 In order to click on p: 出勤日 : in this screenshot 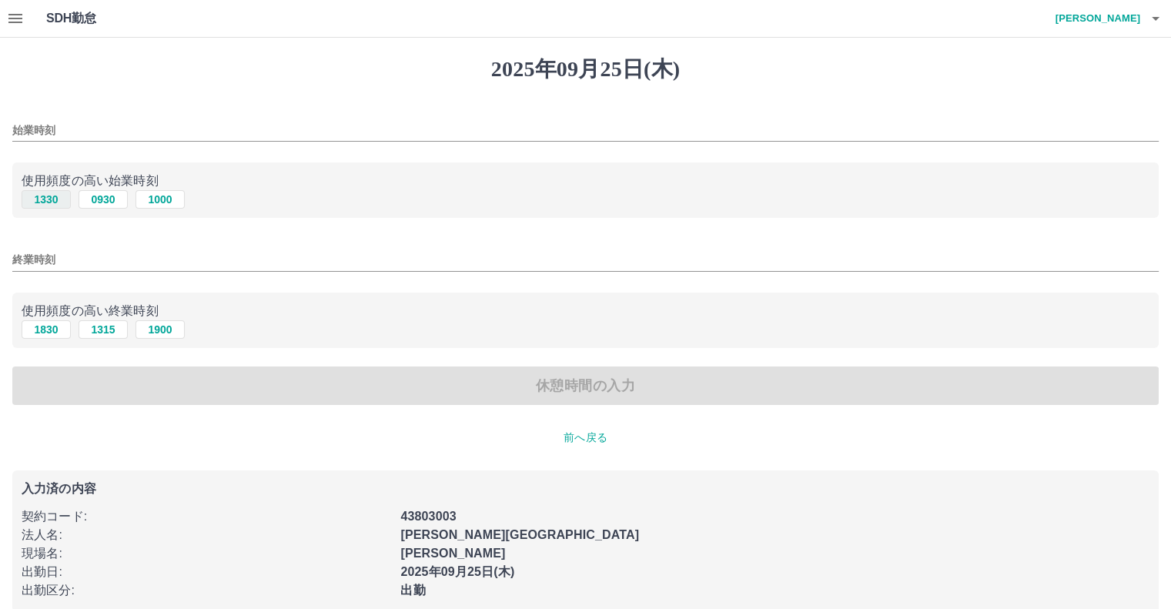, I will do `click(206, 572)`.